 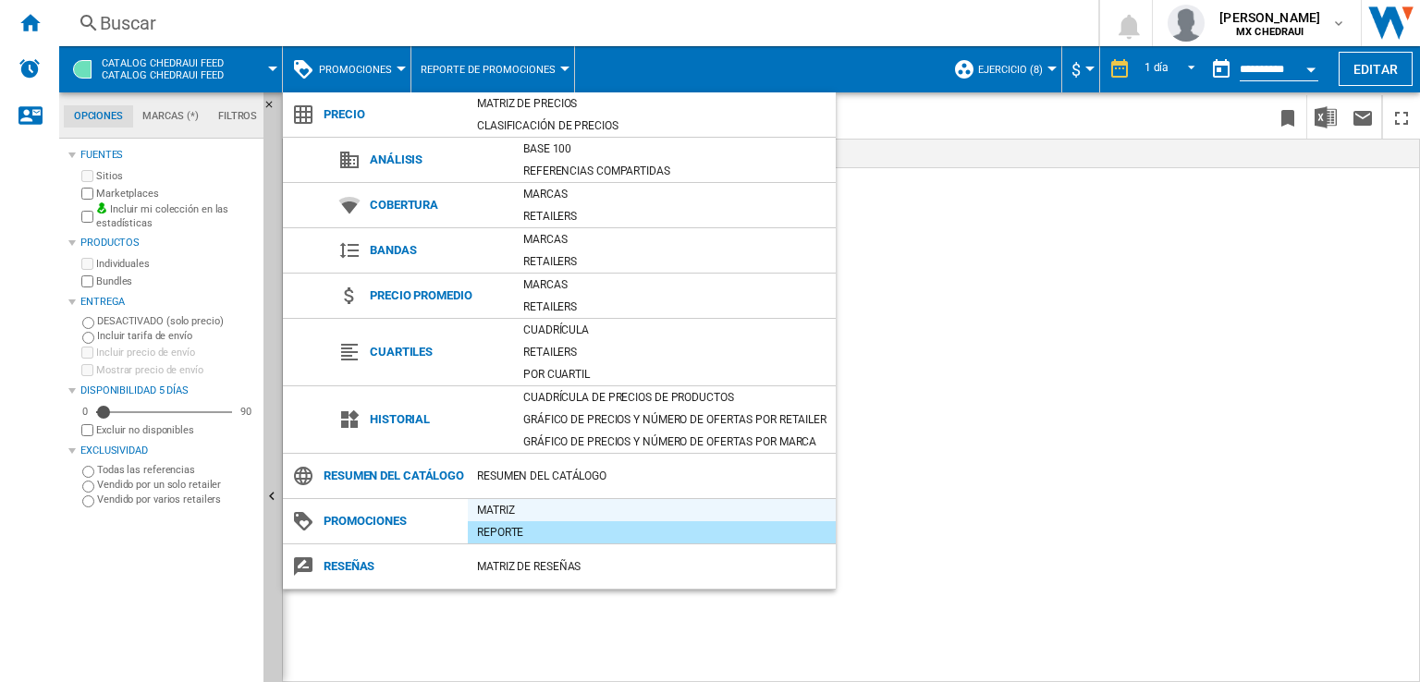 What do you see at coordinates (652, 104) in the screenshot?
I see `div: Matriz de precios` at bounding box center [652, 104].